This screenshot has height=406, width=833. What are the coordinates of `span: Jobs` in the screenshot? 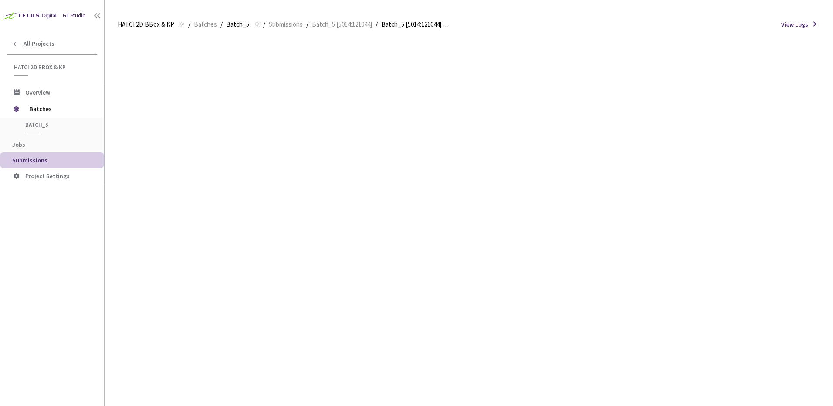 It's located at (19, 145).